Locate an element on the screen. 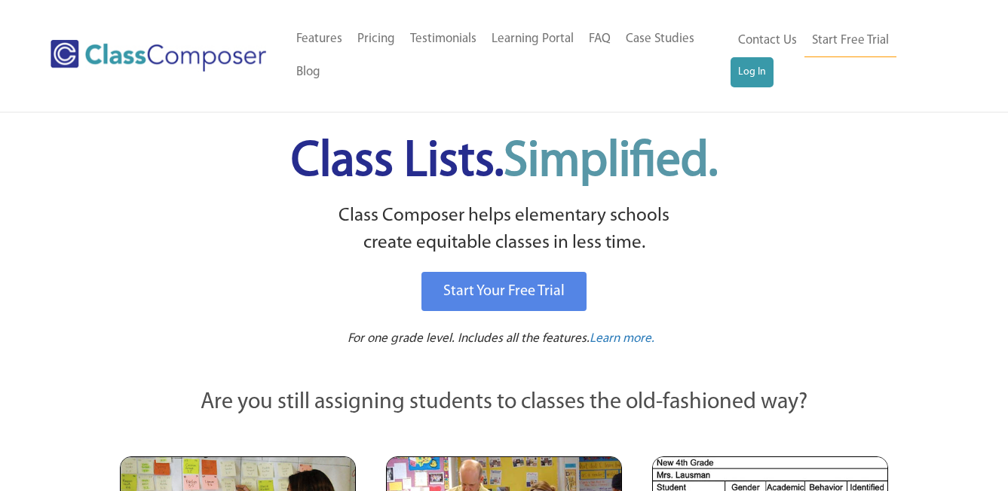  a: Testimonials is located at coordinates (443, 39).